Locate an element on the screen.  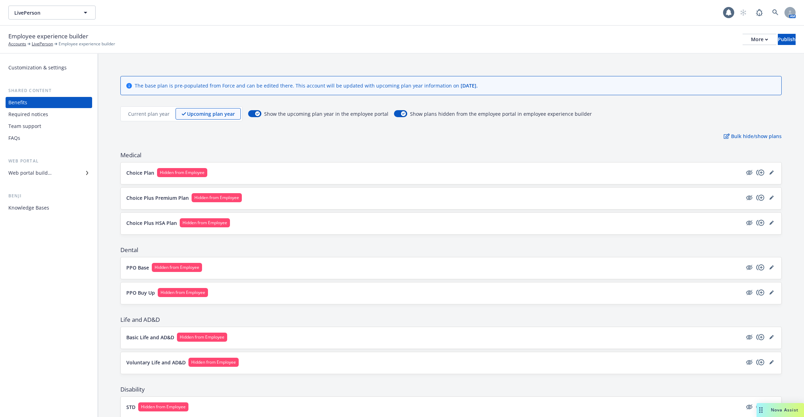
a: Report a Bug is located at coordinates (759, 13).